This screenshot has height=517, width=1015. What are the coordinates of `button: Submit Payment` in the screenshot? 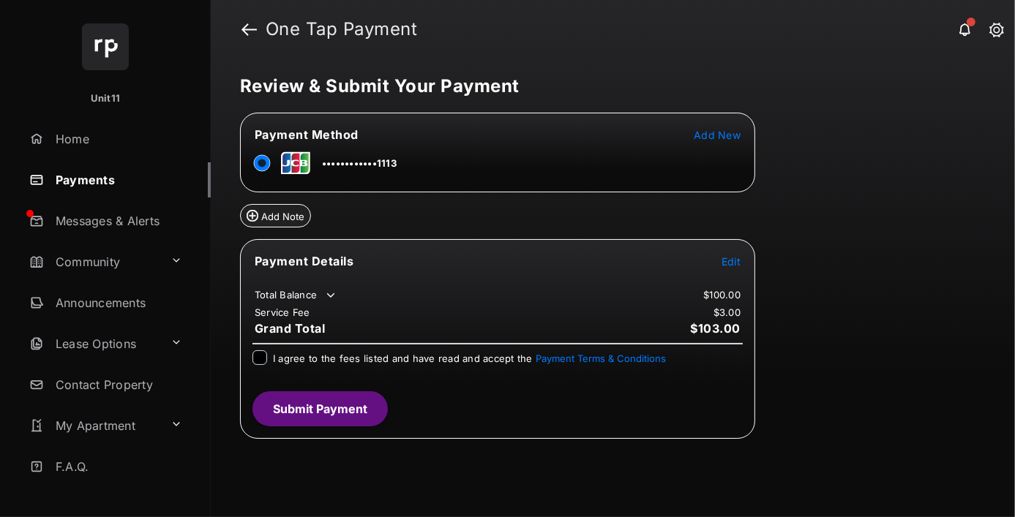 It's located at (320, 409).